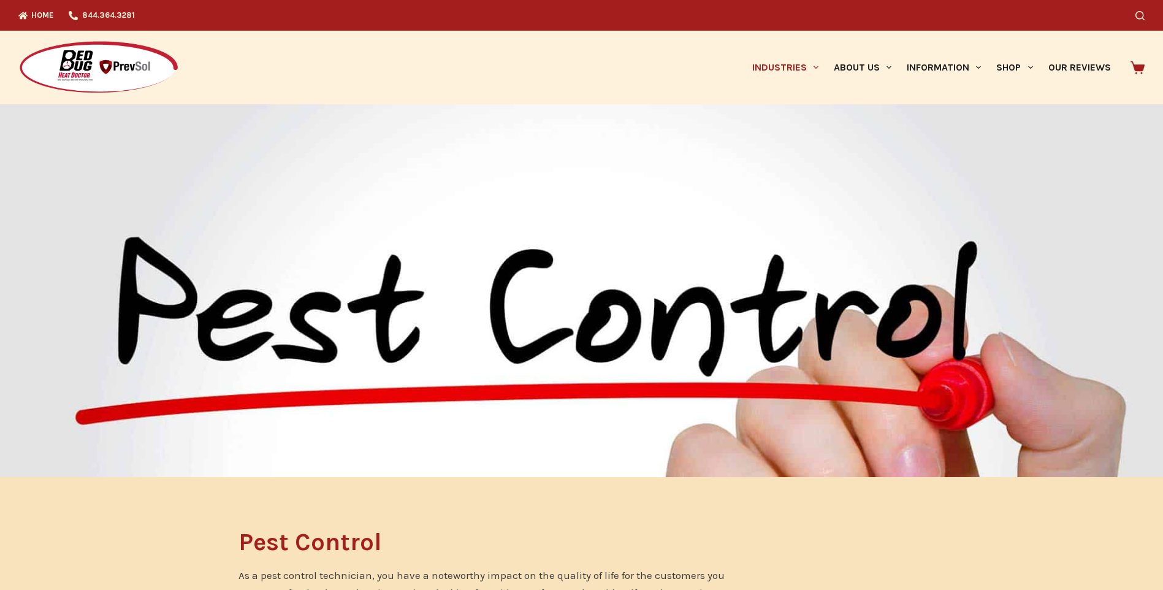 Image resolution: width=1163 pixels, height=590 pixels. I want to click on a: Information, so click(944, 67).